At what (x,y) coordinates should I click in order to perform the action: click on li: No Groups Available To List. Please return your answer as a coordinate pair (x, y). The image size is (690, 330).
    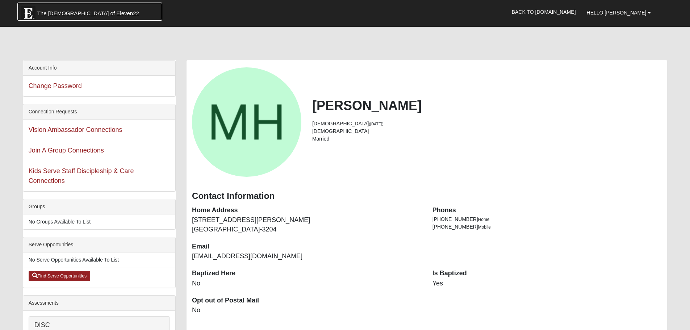
    Looking at the image, I should click on (99, 222).